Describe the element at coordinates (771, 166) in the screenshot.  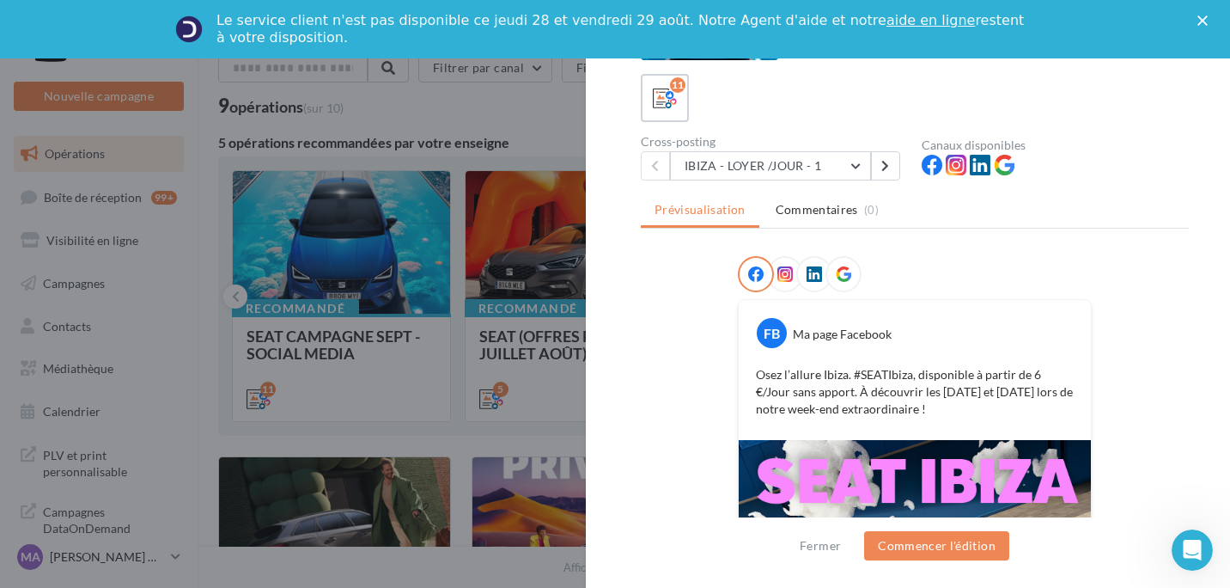
I see `button: IBIZA - LOYER /JOUR - 1` at that location.